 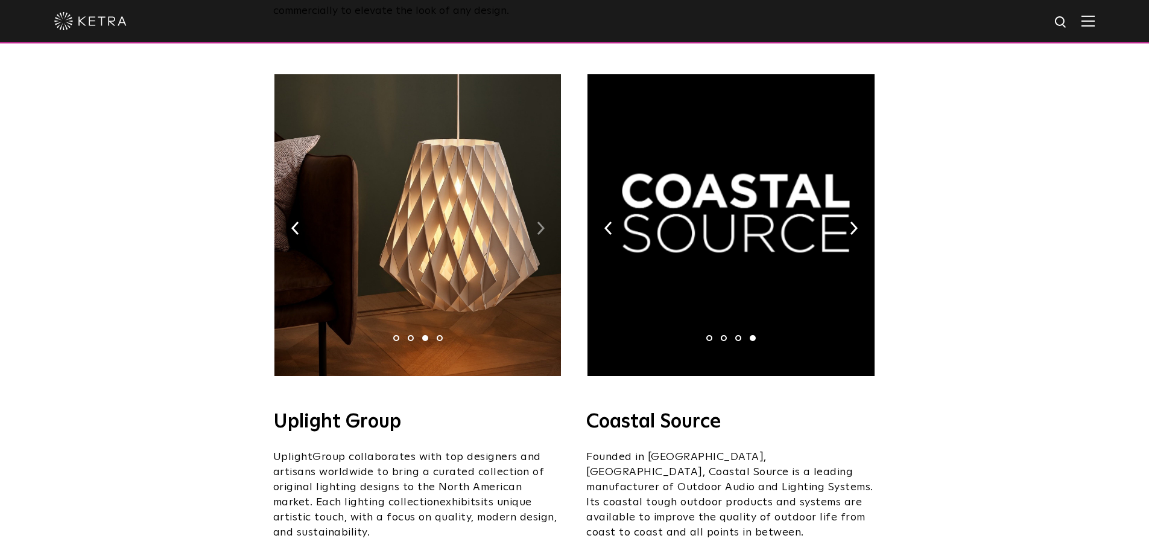 I want to click on img: Hamburger%20Nav.svg, so click(x=1089, y=21).